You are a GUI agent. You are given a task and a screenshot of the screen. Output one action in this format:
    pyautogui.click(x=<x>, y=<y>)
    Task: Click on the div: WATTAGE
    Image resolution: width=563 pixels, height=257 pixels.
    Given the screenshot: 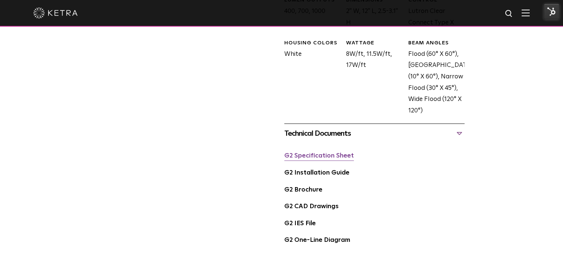 What is the action you would take?
    pyautogui.click(x=374, y=43)
    